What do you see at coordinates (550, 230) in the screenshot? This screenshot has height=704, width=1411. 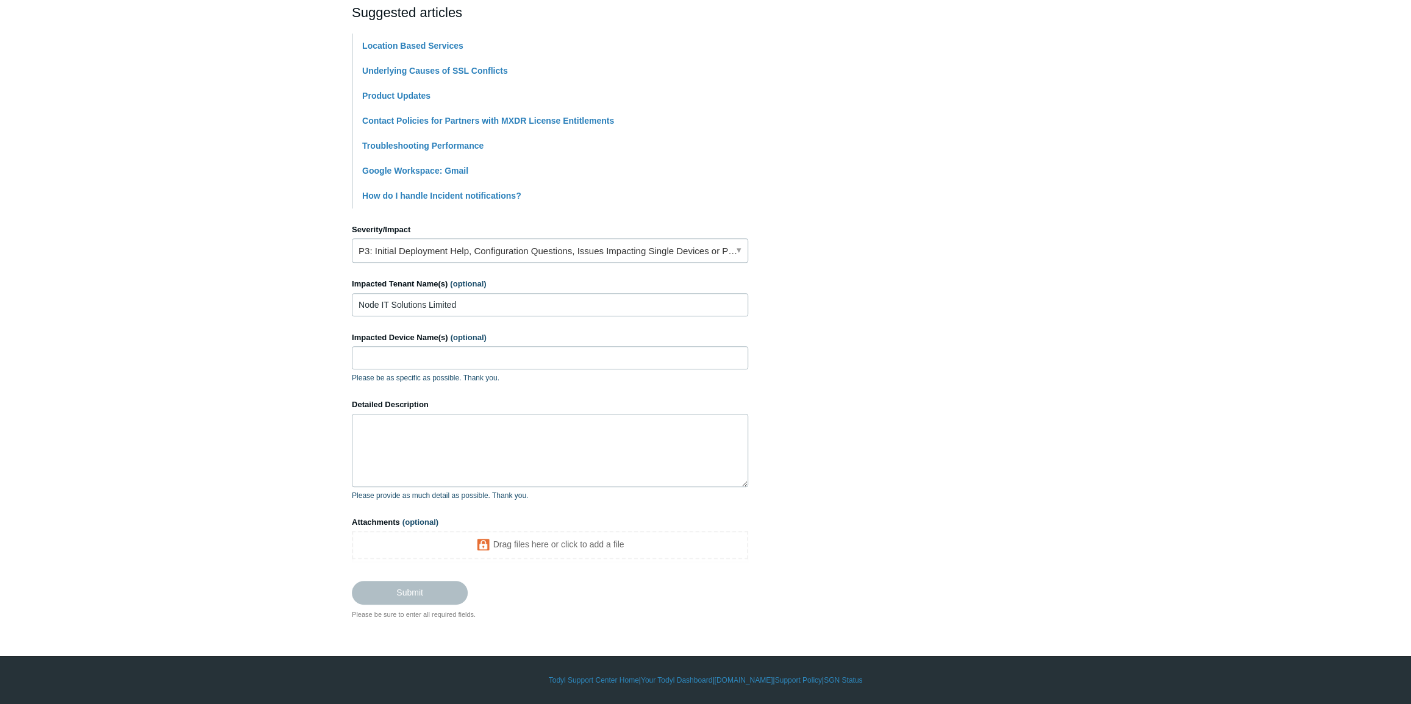 I see `label: Severity/Impact` at bounding box center [550, 230].